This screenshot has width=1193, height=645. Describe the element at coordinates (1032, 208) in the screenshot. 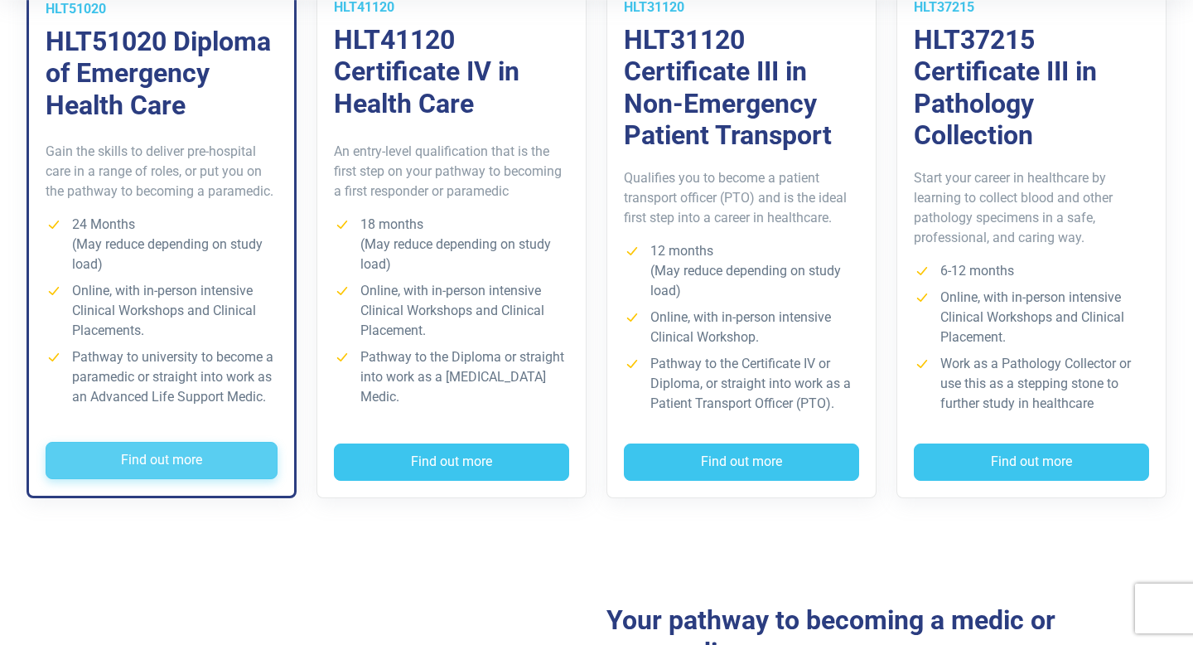

I see `p: Start your career in healthcare by learning to collect blood and other pathology specimens in a s...` at that location.